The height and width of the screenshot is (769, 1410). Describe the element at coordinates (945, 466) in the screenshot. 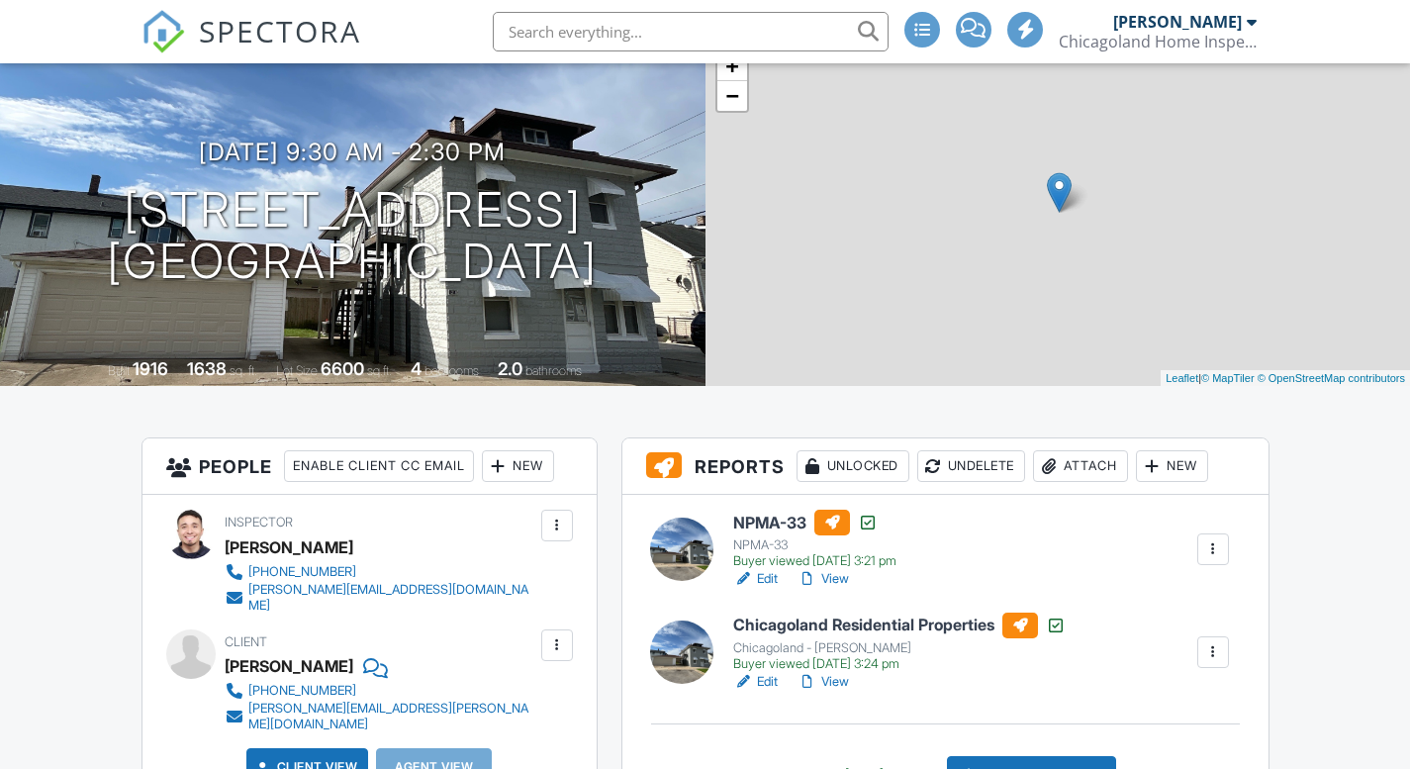

I see `h3: Reports` at that location.